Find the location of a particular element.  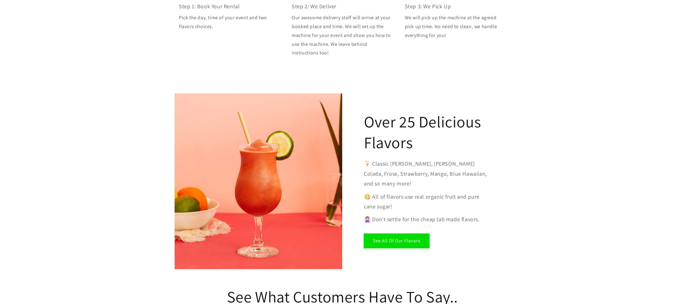

p: 😋 All of flavors use real organic fruit and pure cane sugar! is located at coordinates (427, 202).